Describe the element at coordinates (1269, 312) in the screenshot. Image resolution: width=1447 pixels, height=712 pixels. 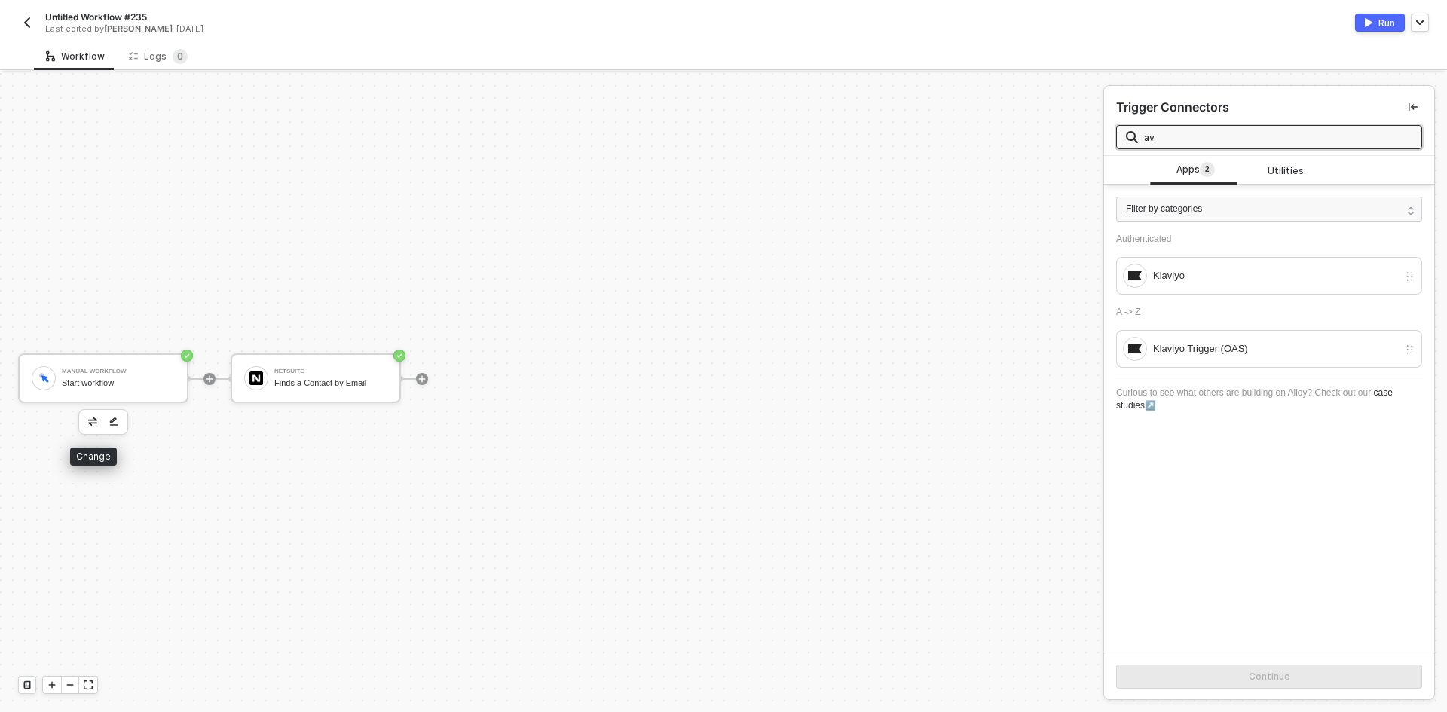
I see `div: A -> Z` at that location.